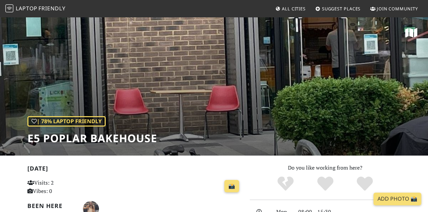  I want to click on div: Definitely!, so click(365, 184).